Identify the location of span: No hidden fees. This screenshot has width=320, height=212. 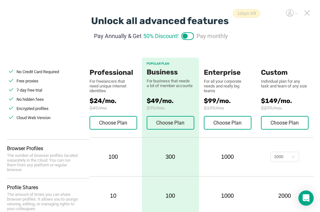
(30, 99).